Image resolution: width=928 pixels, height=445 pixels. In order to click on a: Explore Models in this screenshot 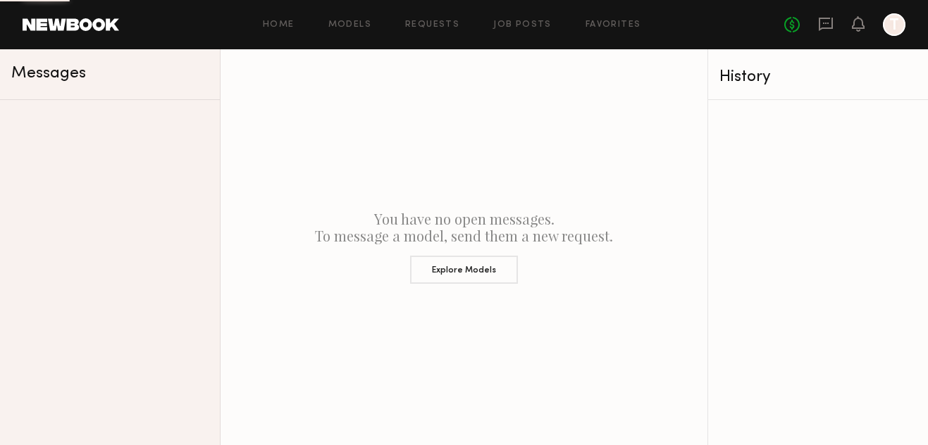, I will do `click(464, 264)`.